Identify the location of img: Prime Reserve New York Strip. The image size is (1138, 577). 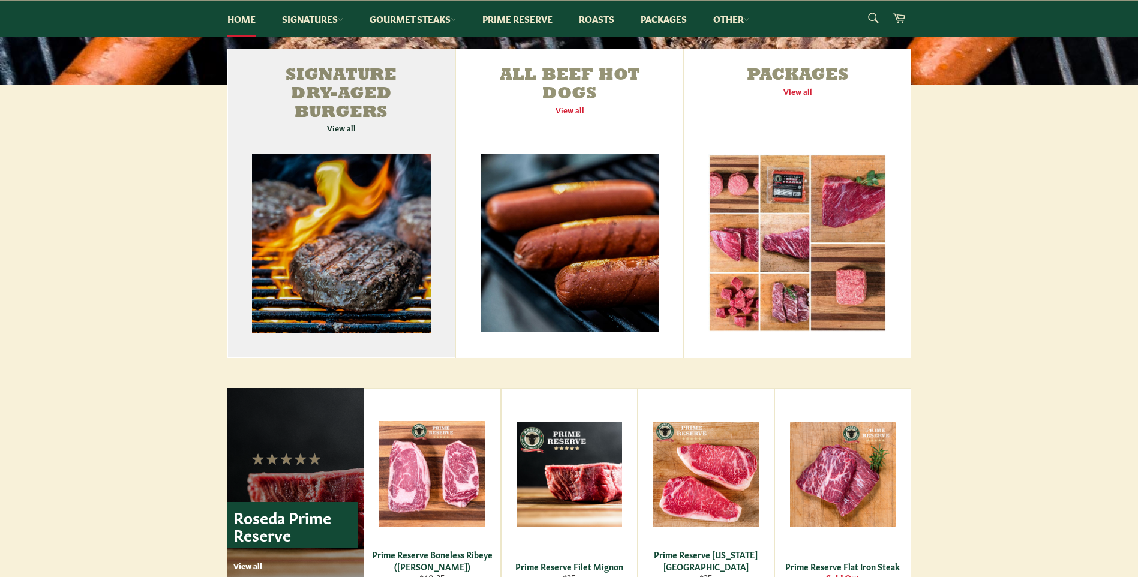
(706, 475).